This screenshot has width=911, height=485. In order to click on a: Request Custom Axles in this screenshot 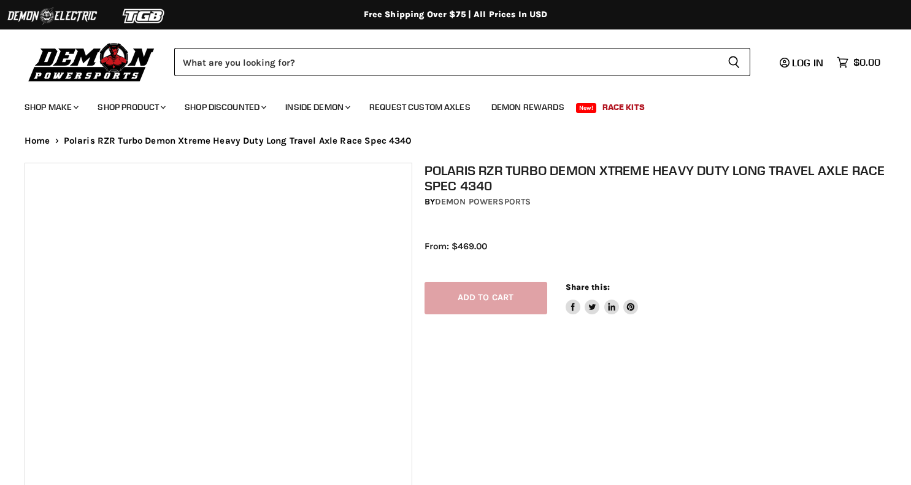, I will do `click(420, 107)`.